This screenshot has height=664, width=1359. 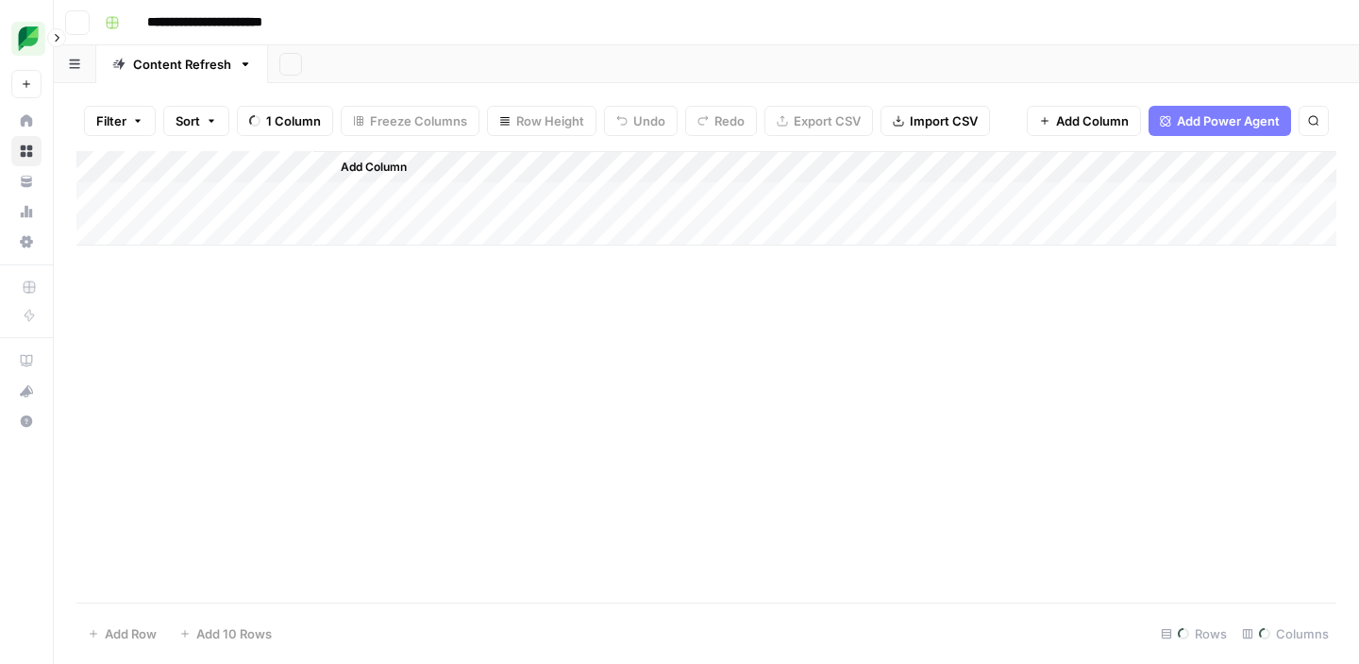 What do you see at coordinates (1194, 633) in the screenshot?
I see `div: Rows` at bounding box center [1194, 633].